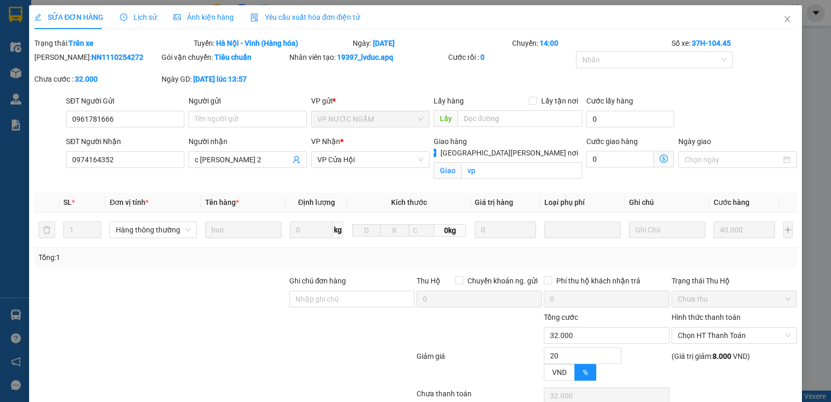  I want to click on span: Định lượng, so click(316, 202).